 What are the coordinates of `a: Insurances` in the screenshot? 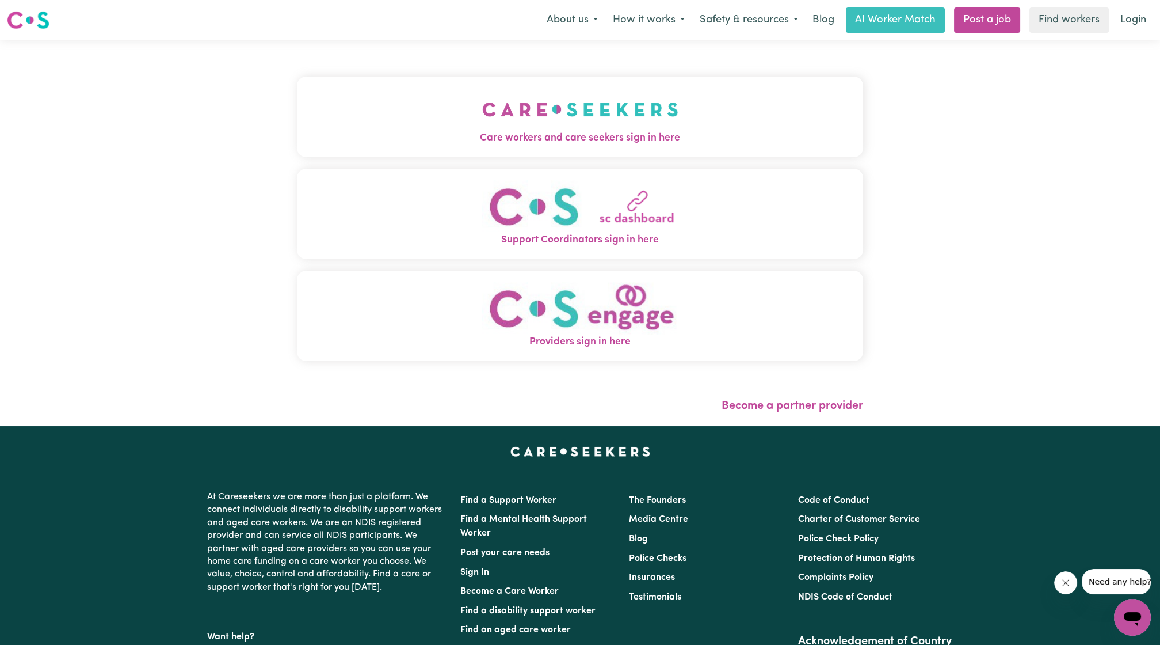 It's located at (652, 577).